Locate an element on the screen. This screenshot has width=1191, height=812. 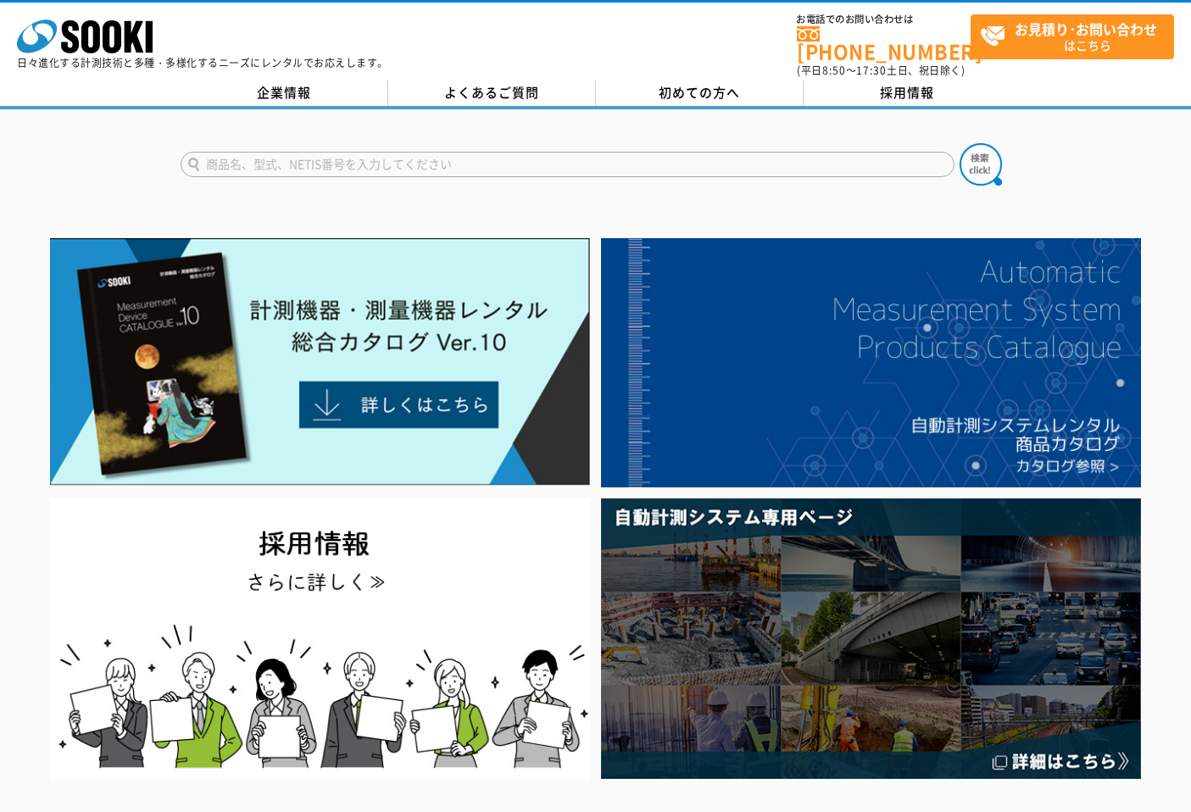
span: はこちら is located at coordinates (1077, 36).